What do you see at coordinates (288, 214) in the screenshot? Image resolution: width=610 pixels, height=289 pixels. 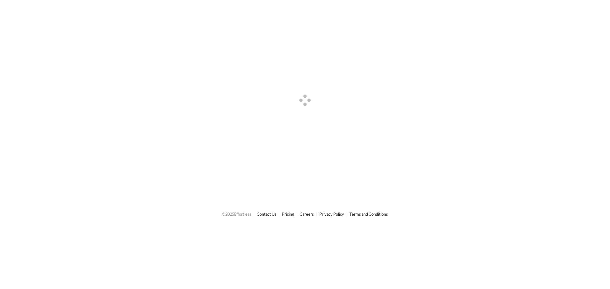 I see `a: Pricing` at bounding box center [288, 214].